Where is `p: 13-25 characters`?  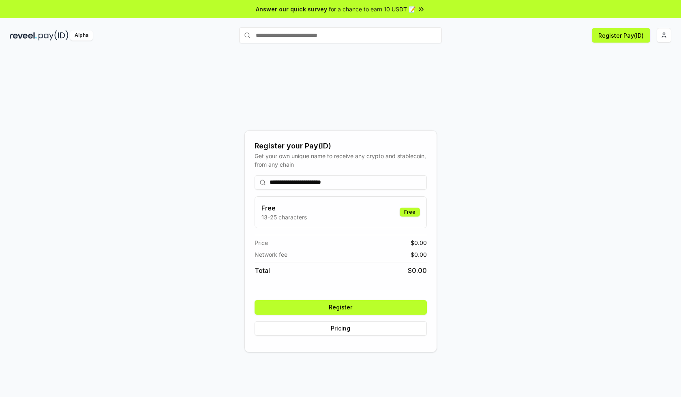
p: 13-25 characters is located at coordinates (284, 217).